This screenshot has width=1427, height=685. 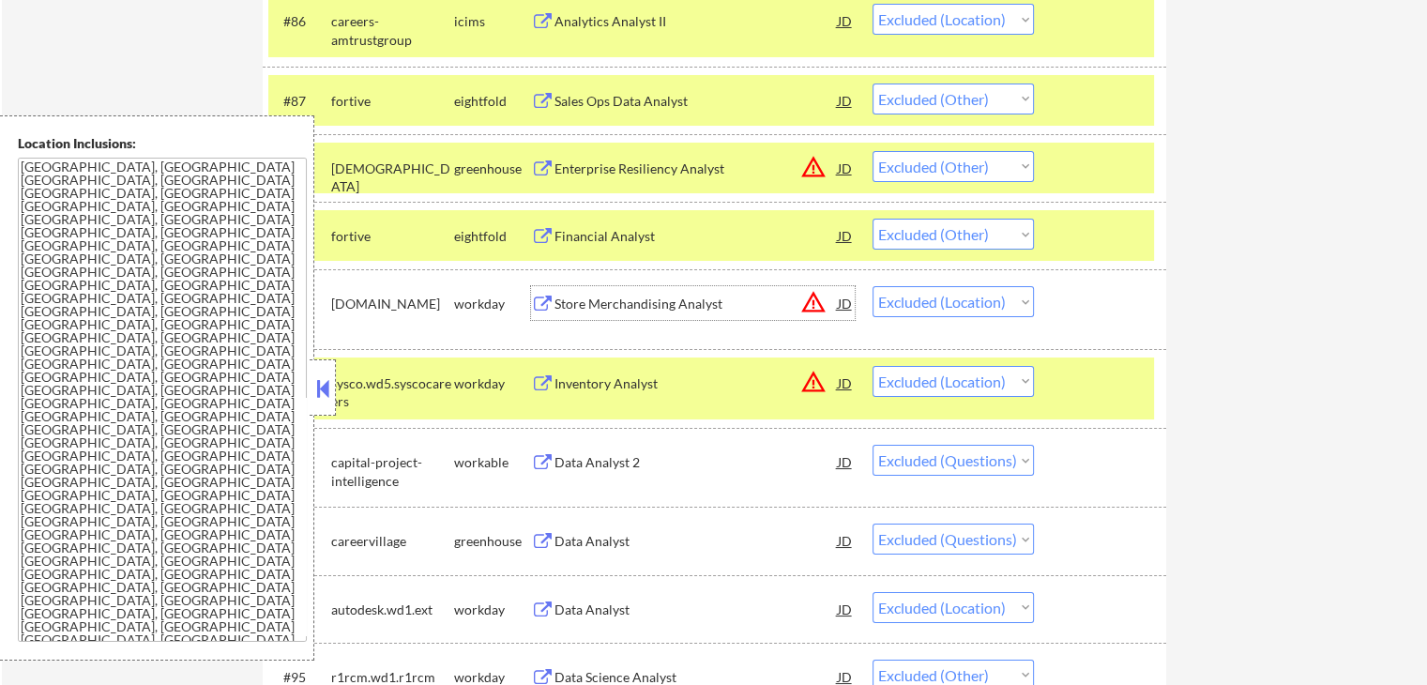 I want to click on div: #87, so click(x=299, y=101).